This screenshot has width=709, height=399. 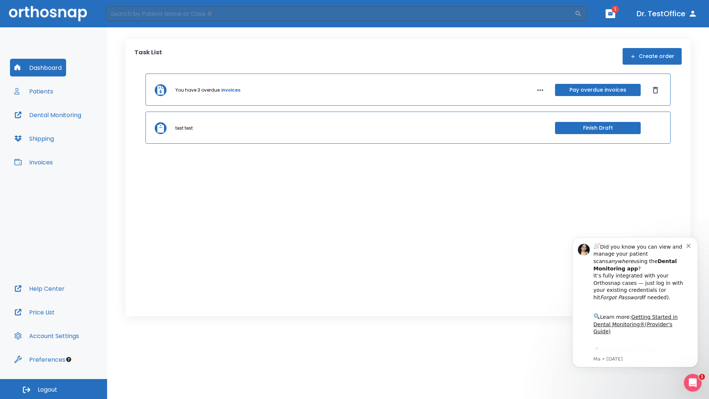 I want to click on button: Pay overdue invoices, so click(x=598, y=90).